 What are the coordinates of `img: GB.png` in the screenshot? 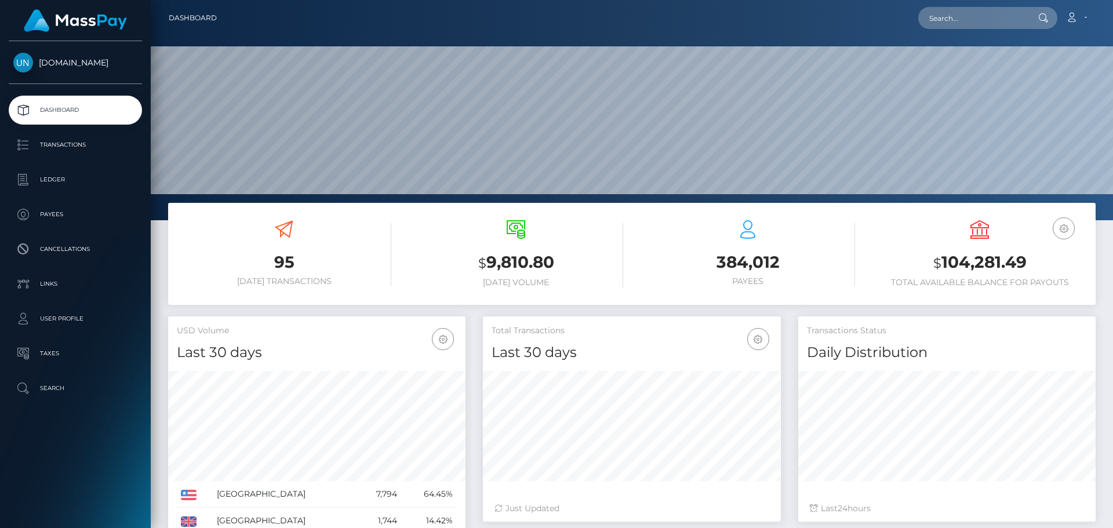 It's located at (188, 522).